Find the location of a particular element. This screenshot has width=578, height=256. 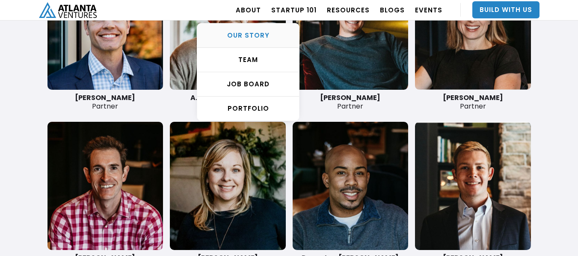

div: PORTFOLIO is located at coordinates (248, 109).